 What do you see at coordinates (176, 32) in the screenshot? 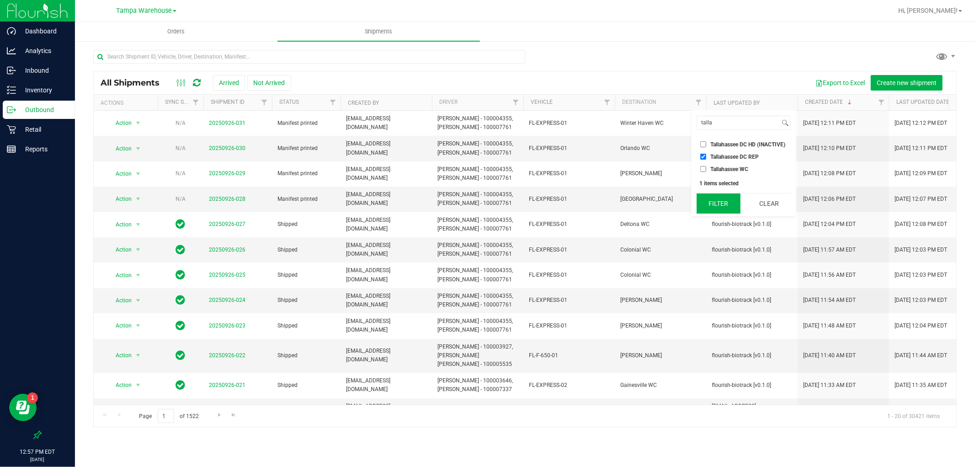
I see `span: Orders` at bounding box center [176, 32].